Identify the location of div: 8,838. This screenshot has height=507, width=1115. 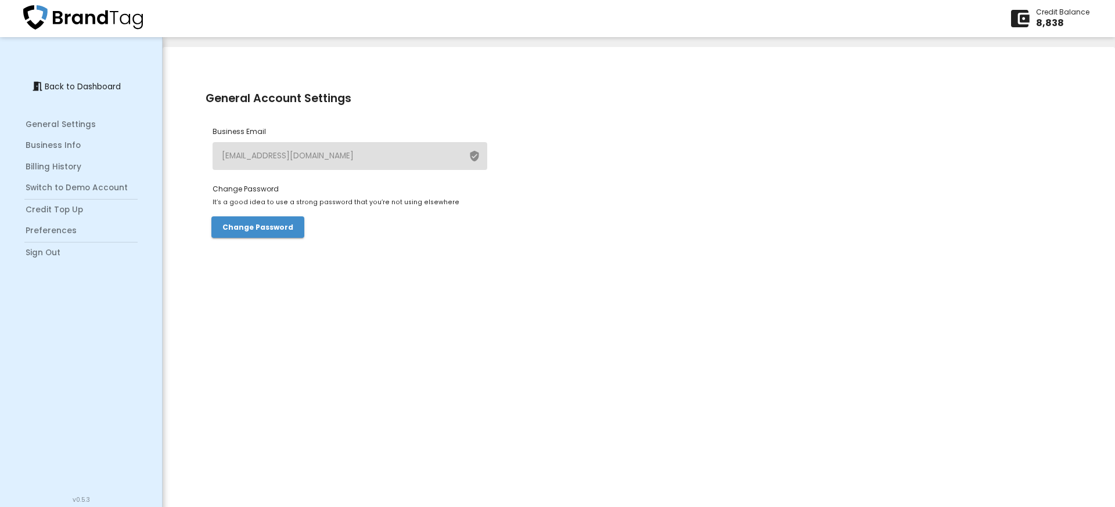
(1063, 23).